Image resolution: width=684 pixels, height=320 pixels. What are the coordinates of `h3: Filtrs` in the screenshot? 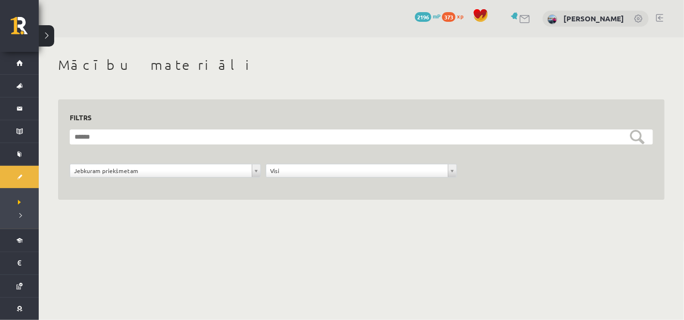 It's located at (355, 117).